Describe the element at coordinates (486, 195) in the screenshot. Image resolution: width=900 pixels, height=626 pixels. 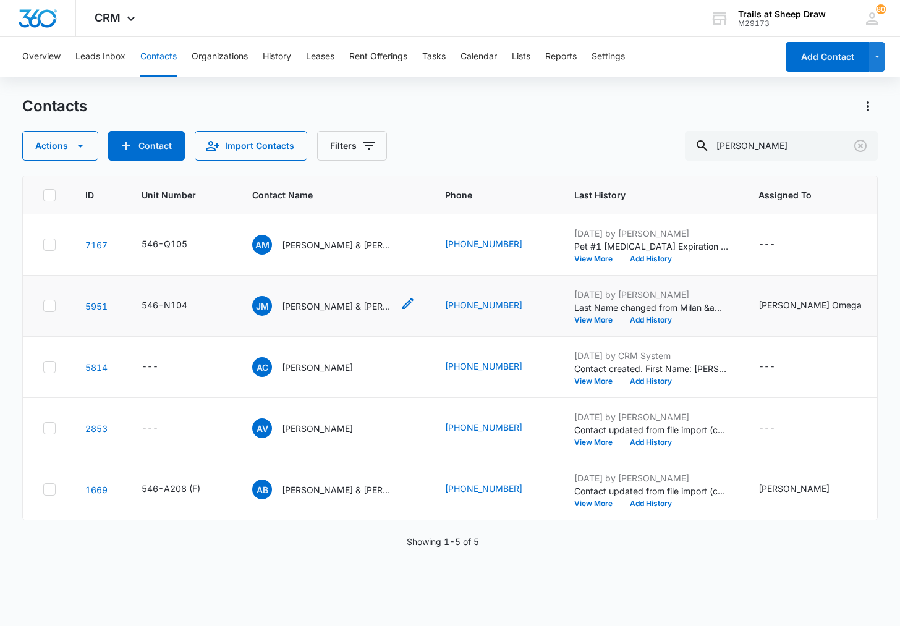
I see `span: Phone` at that location.